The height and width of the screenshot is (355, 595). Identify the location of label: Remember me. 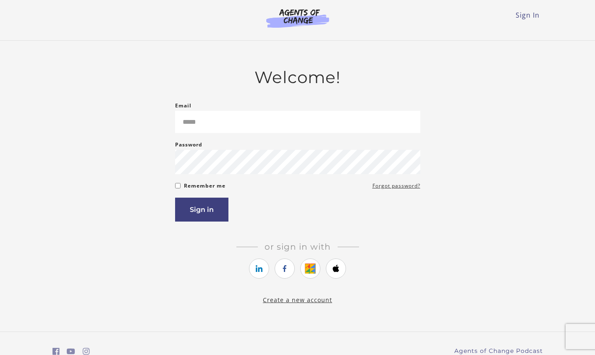
(205, 186).